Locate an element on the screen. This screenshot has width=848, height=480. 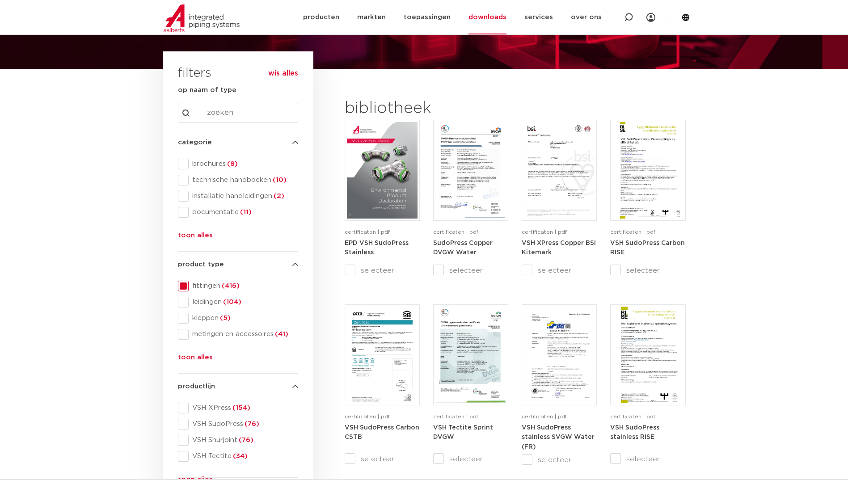
strong: VSH SudoPress stainless RISE is located at coordinates (635, 433).